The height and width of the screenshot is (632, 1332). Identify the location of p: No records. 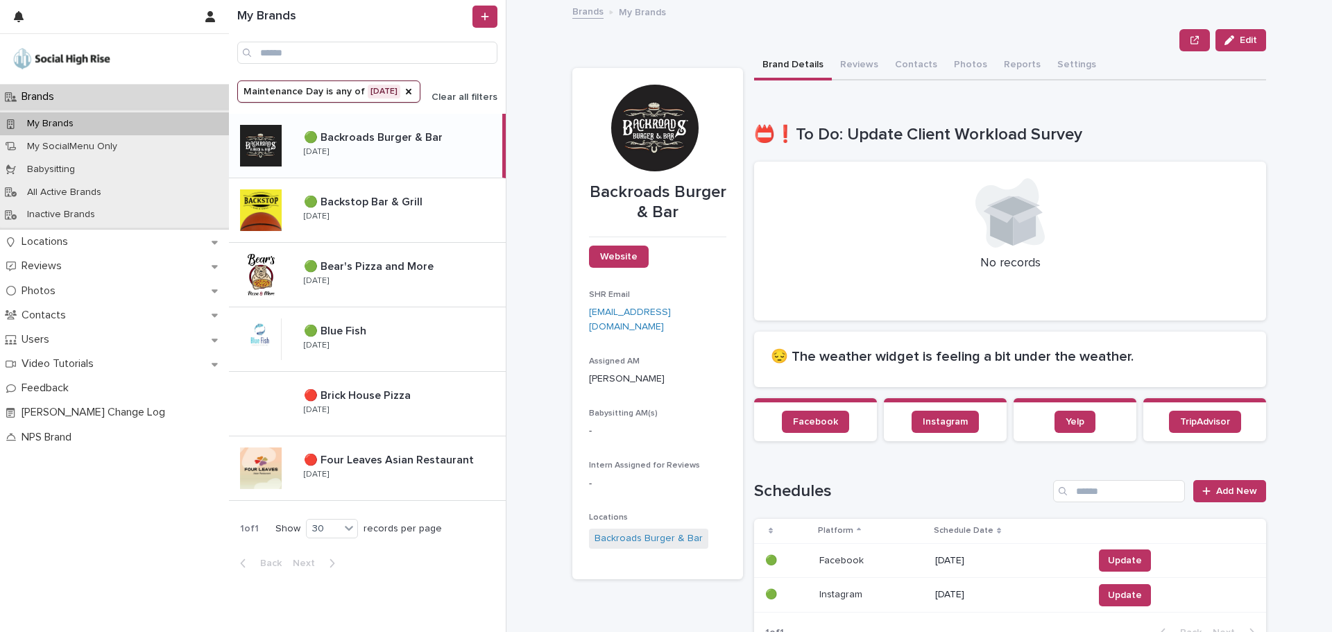
(1010, 264).